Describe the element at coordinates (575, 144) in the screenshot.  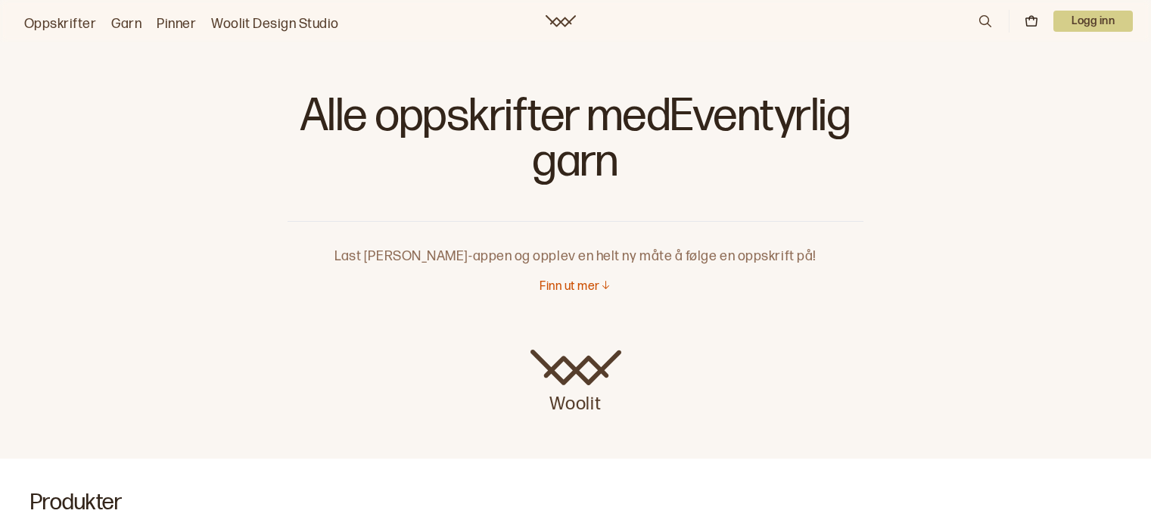
I see `h1: Alle oppskrifter med Eventyrlig garn` at that location.